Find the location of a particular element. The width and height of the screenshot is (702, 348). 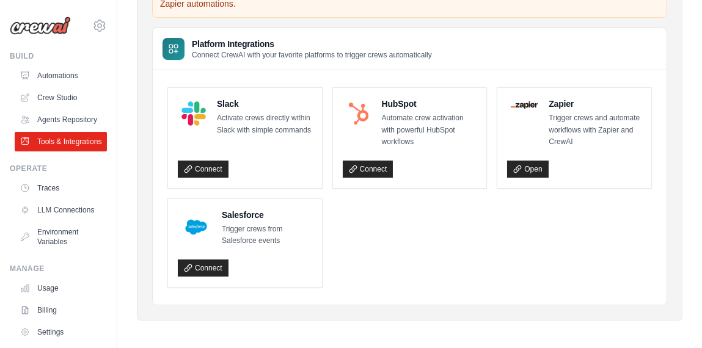

a: Usage is located at coordinates (60, 288).